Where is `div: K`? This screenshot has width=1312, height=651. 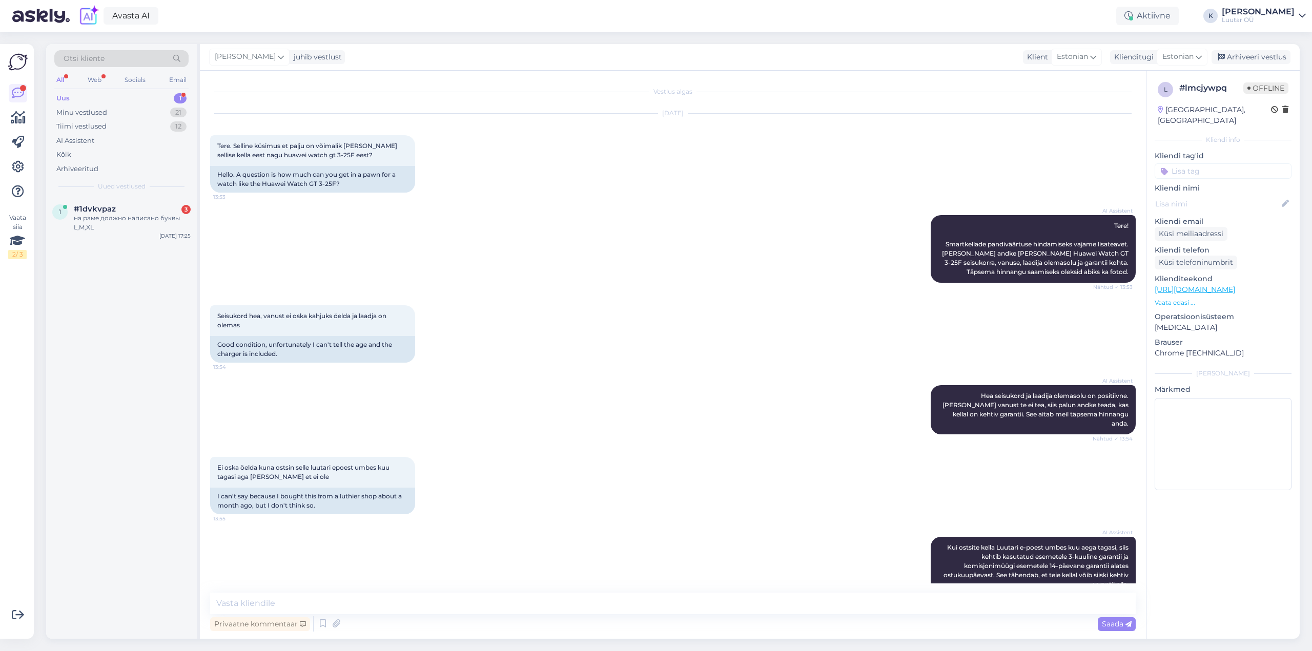 div: K is located at coordinates (1211, 16).